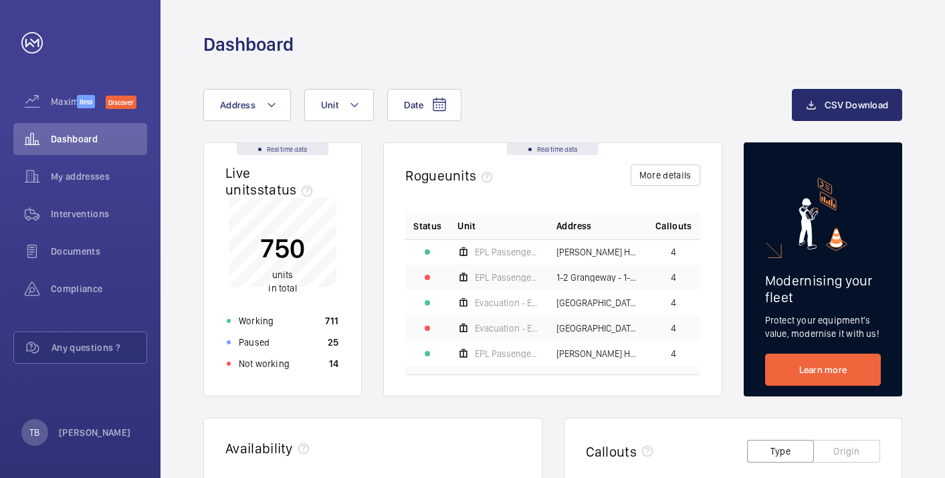  What do you see at coordinates (256, 321) in the screenshot?
I see `p: Working` at bounding box center [256, 321].